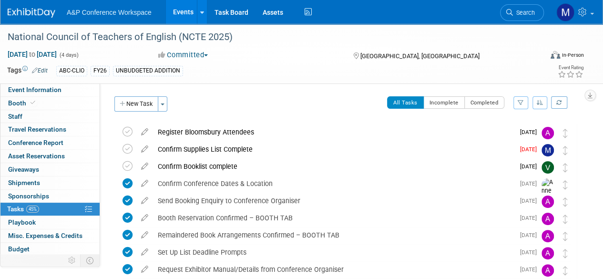 This screenshot has height=279, width=603. Describe the element at coordinates (15, 116) in the screenshot. I see `span: Staff` at that location.